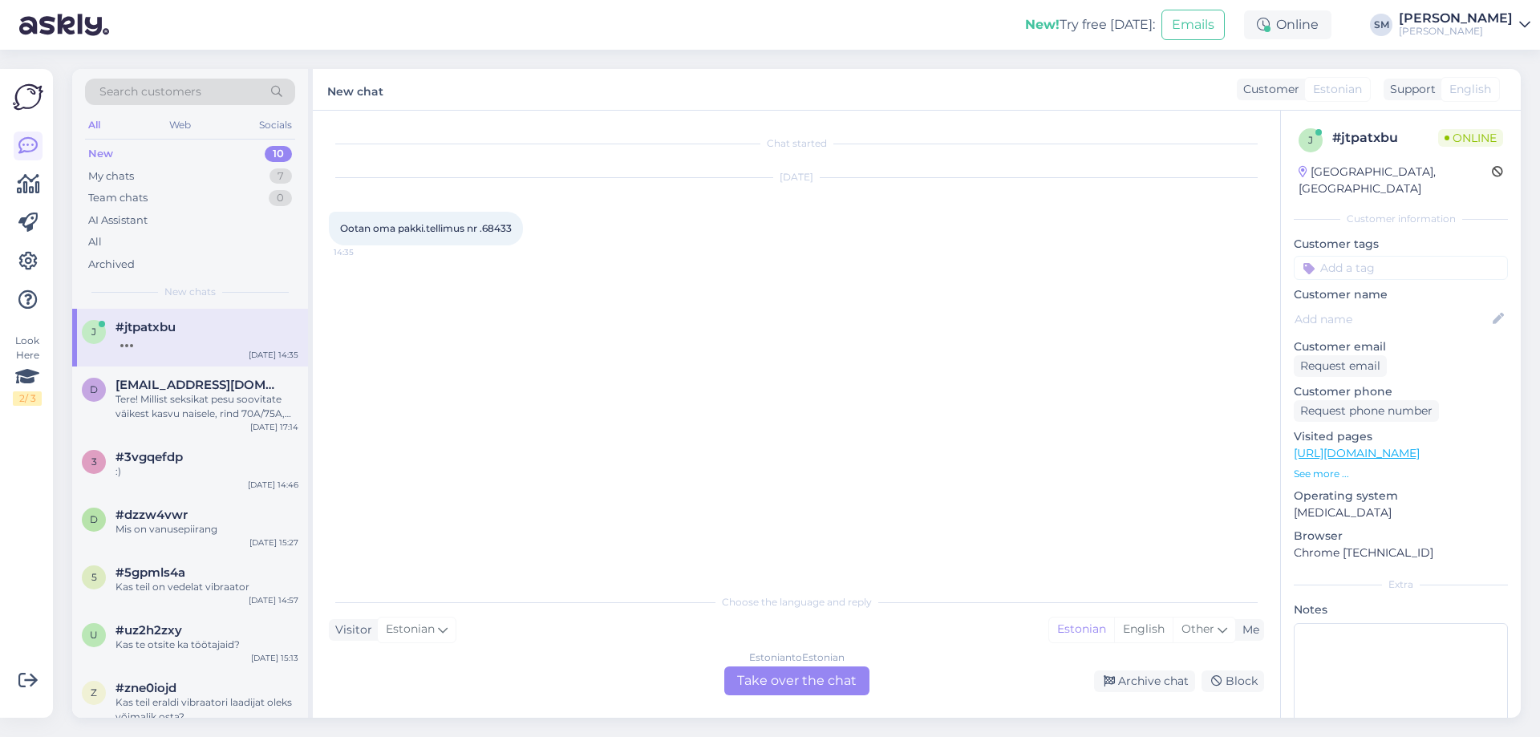 The width and height of the screenshot is (1540, 737). Describe the element at coordinates (1410, 89) in the screenshot. I see `div: Support` at that location.